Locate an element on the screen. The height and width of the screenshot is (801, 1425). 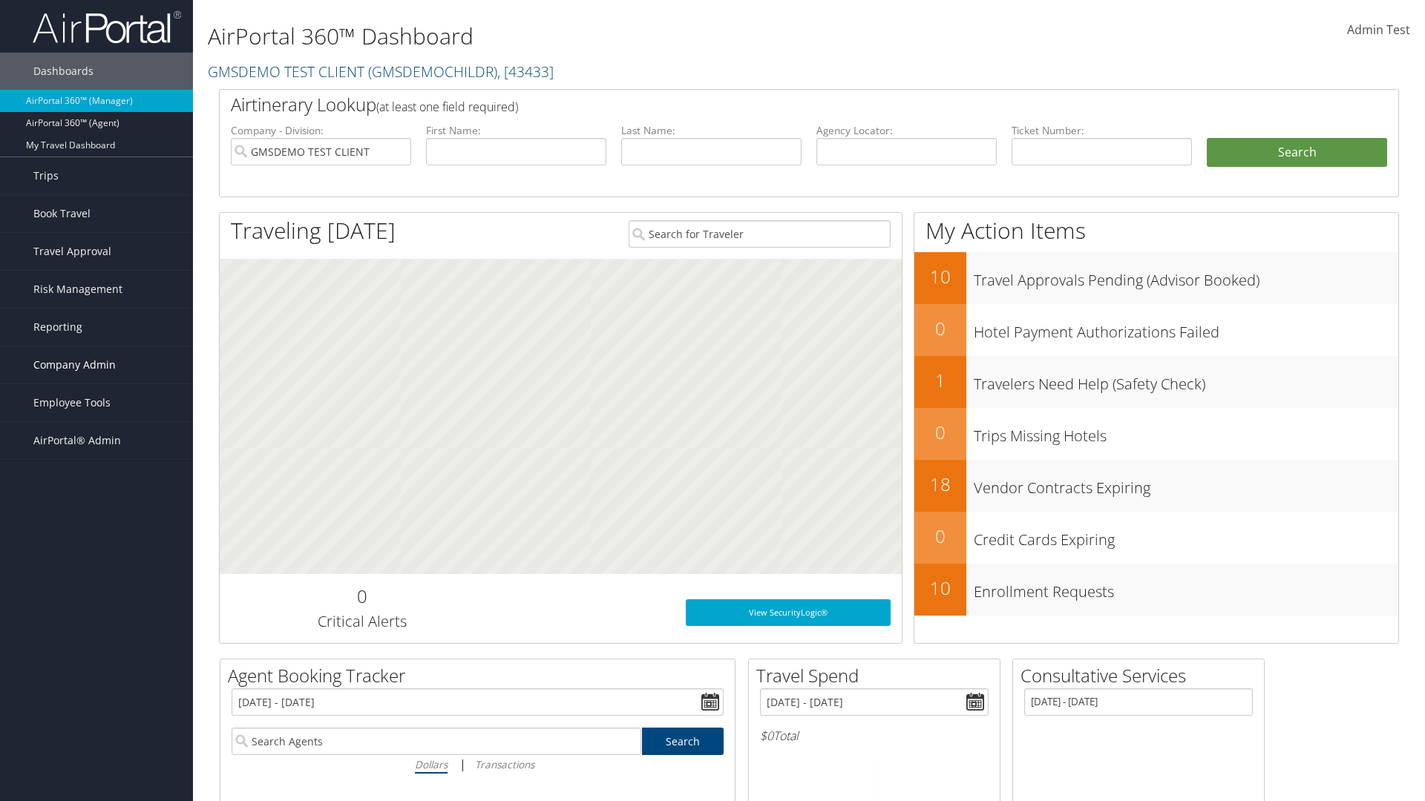
label: First Name: is located at coordinates (516, 131).